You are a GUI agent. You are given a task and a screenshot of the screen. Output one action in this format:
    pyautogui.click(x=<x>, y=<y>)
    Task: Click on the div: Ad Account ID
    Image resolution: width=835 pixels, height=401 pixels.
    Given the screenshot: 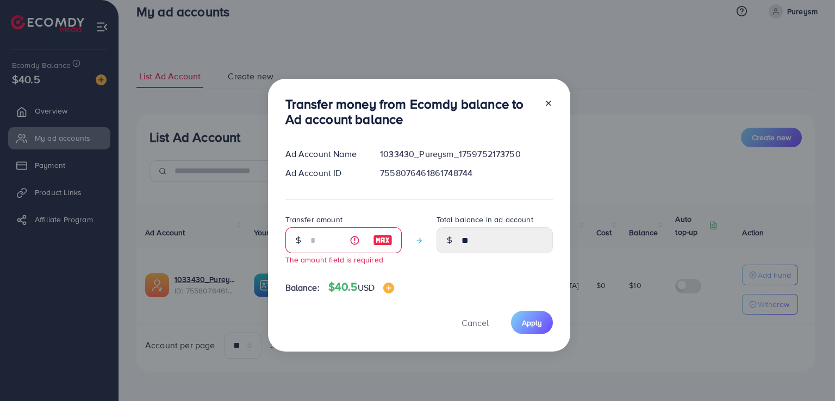 What is the action you would take?
    pyautogui.click(x=324, y=173)
    